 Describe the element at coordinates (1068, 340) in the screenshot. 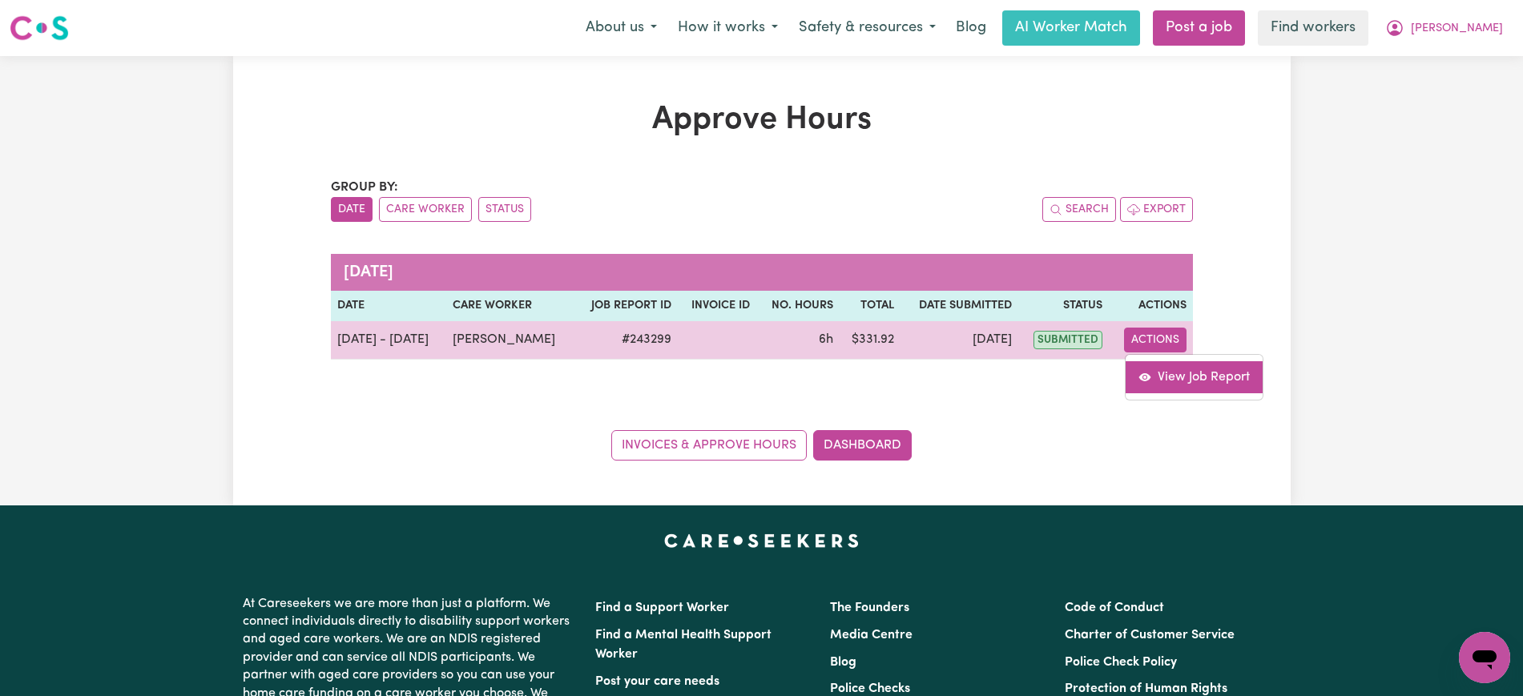

I see `span: submitted` at that location.